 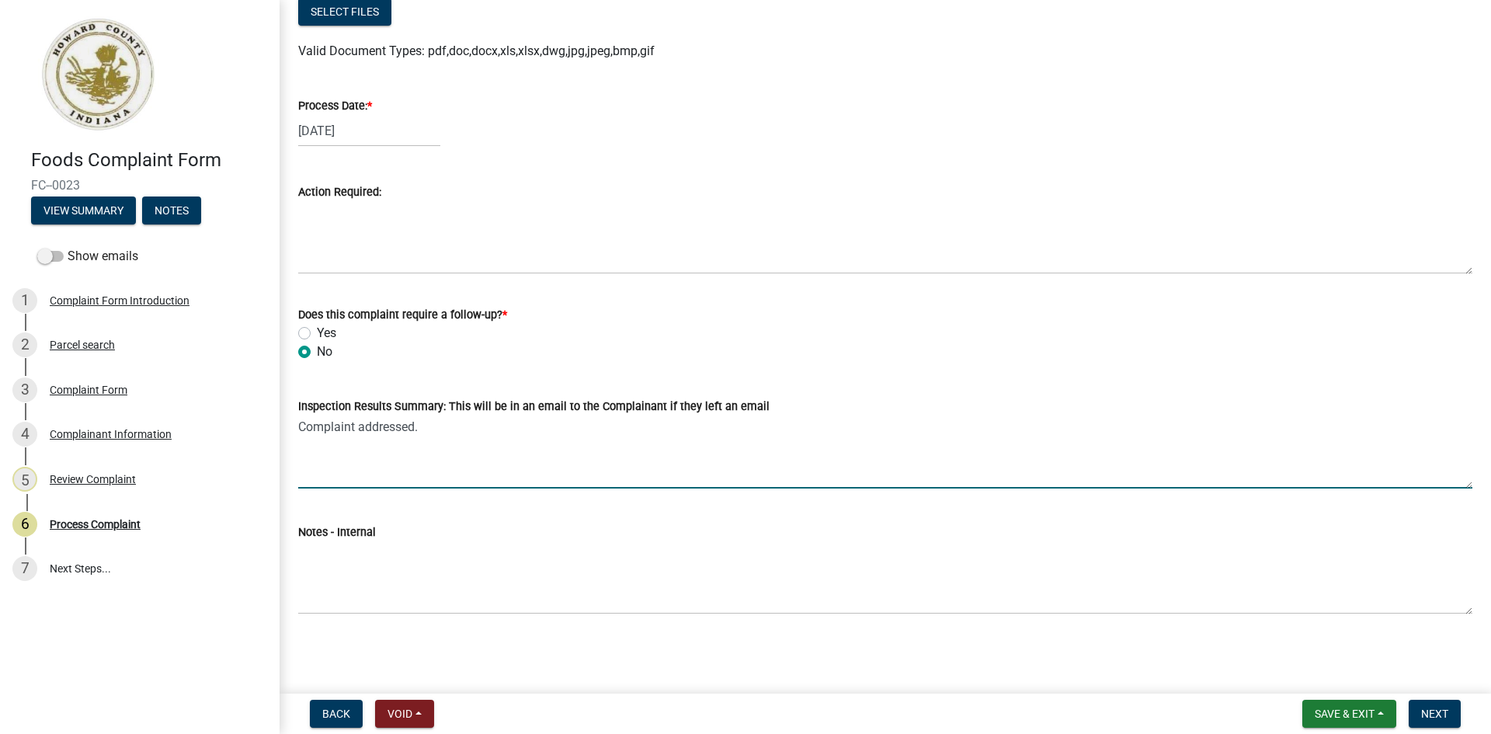 I want to click on span: Valid Document Types: pdf,doc,docx,xls,xlsx,dwg,jpg,jpeg,bmp,gif, so click(x=476, y=50).